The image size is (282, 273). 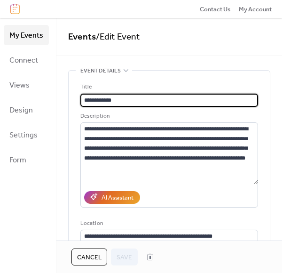 What do you see at coordinates (89, 257) in the screenshot?
I see `a: Cancel` at bounding box center [89, 257].